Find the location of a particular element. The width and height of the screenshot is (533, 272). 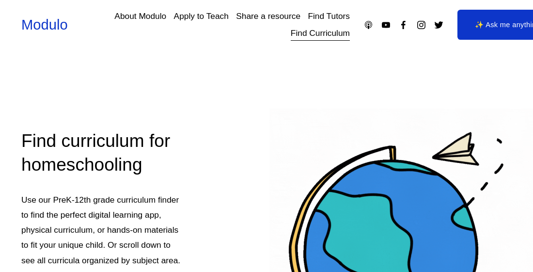

a: About Modulo is located at coordinates (140, 16).